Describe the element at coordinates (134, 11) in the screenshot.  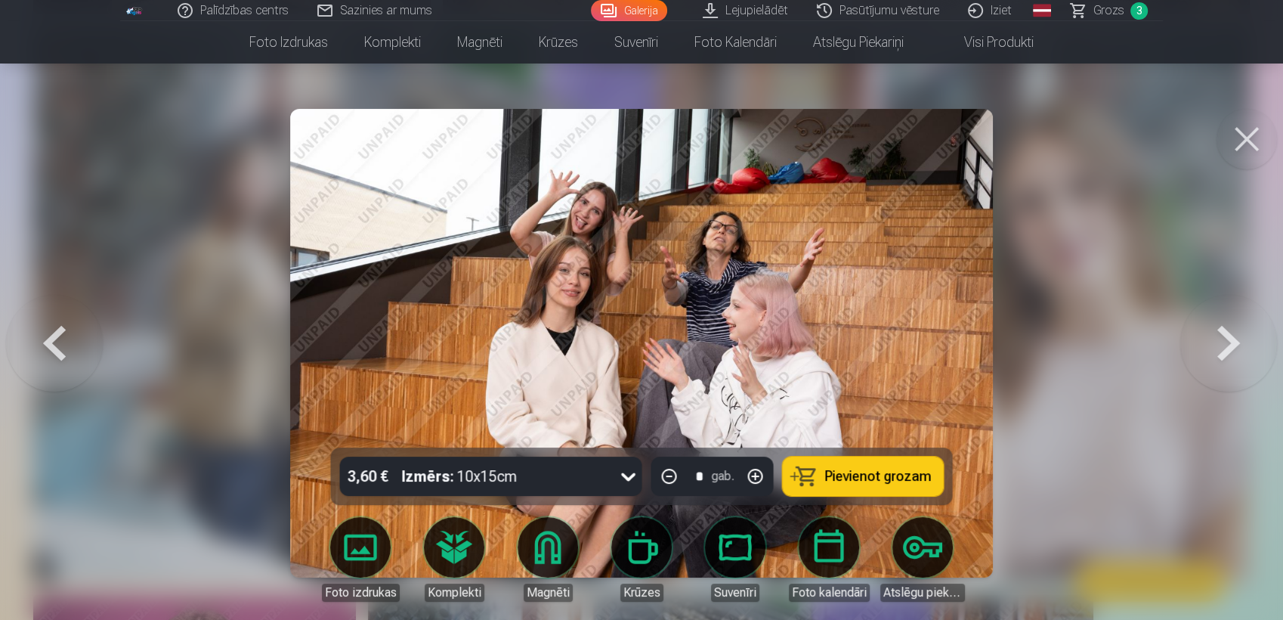
I see `img: /fa1` at that location.